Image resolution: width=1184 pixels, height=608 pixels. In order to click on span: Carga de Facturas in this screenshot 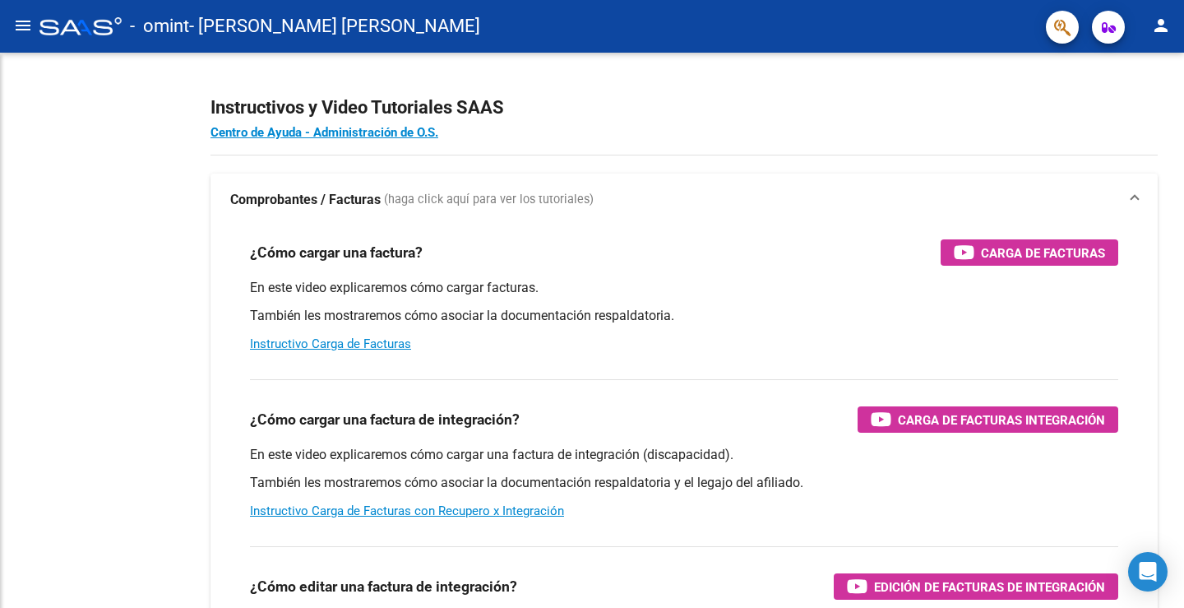, I will do `click(1043, 252)`.